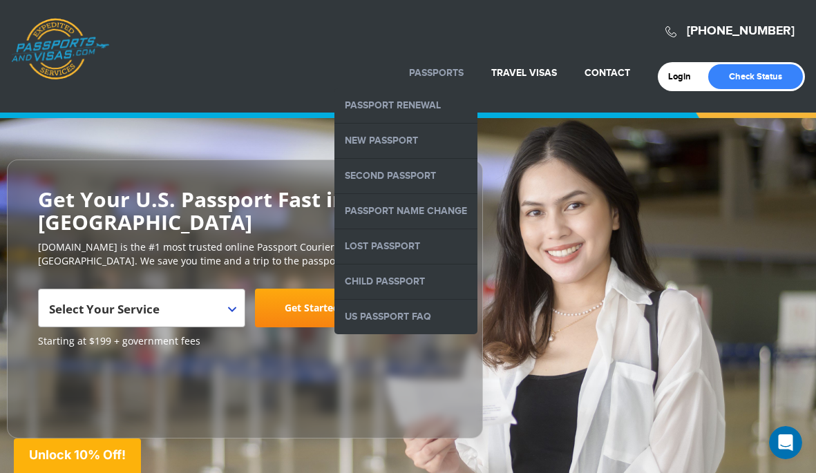 The height and width of the screenshot is (473, 816). I want to click on div: Unlock 10% Off!, so click(77, 456).